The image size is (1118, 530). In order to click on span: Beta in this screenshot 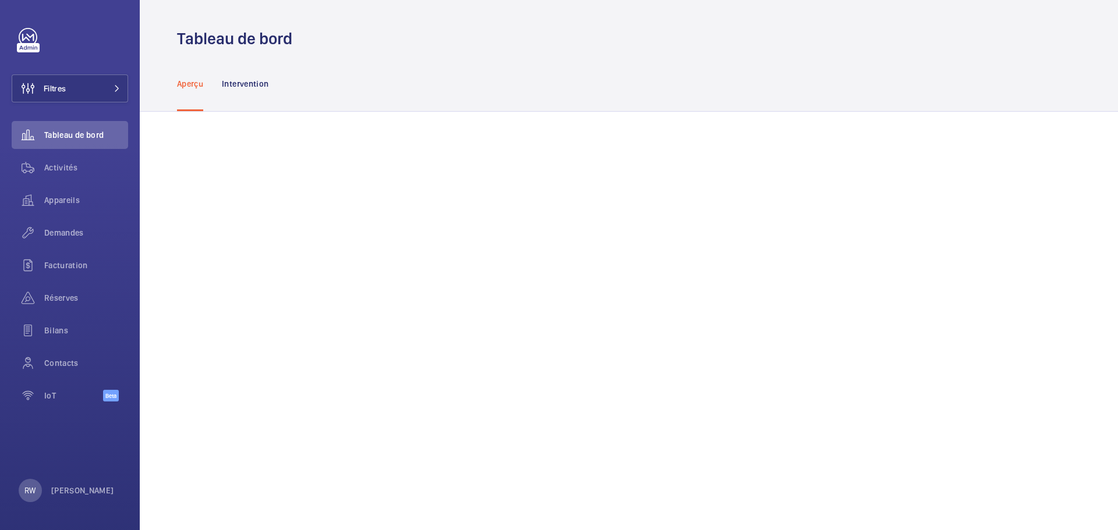, I will do `click(111, 396)`.